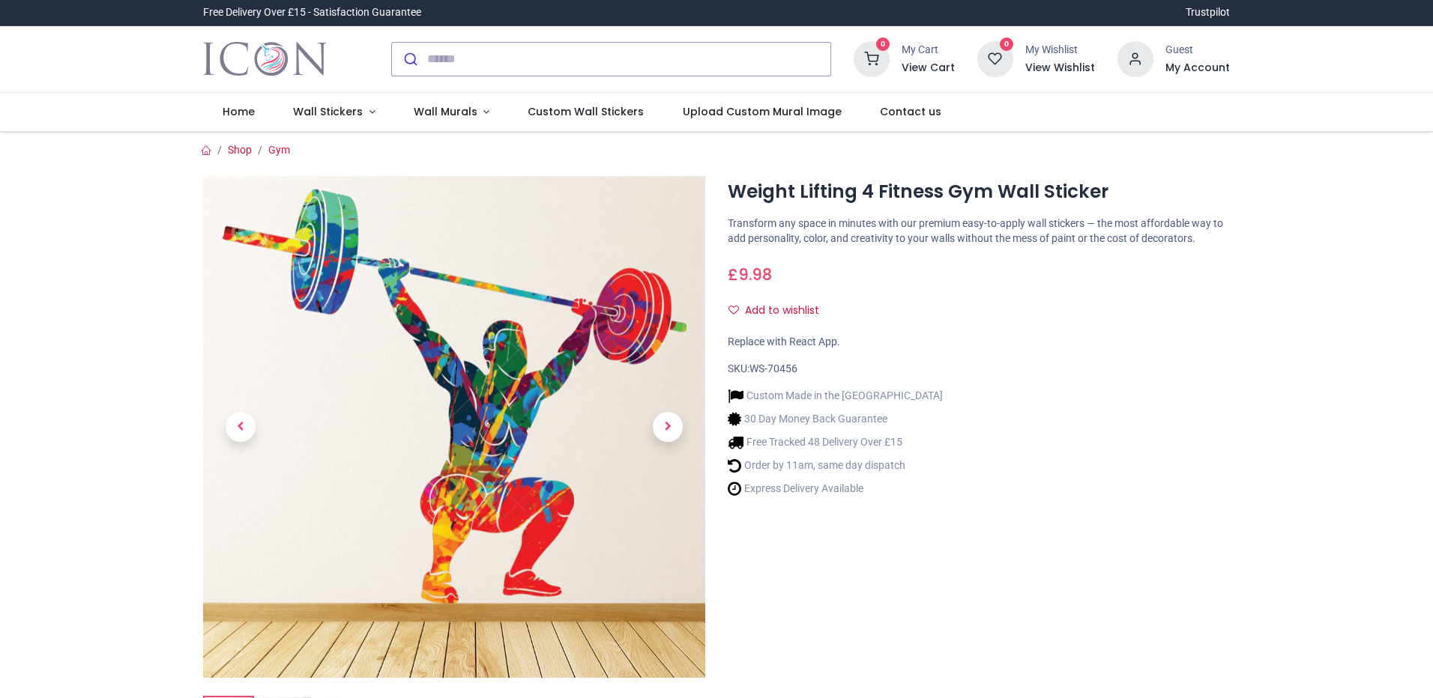 Image resolution: width=1433 pixels, height=698 pixels. What do you see at coordinates (910, 112) in the screenshot?
I see `span: Contact us` at bounding box center [910, 112].